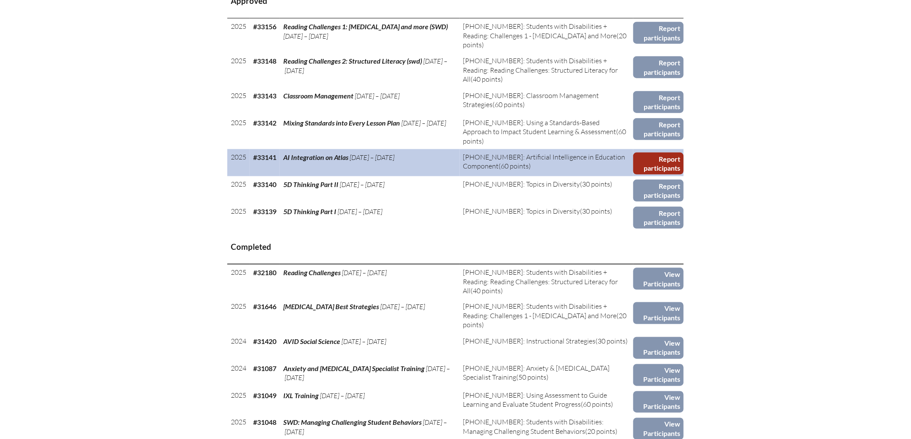  I want to click on h3: Completed, so click(455, 247).